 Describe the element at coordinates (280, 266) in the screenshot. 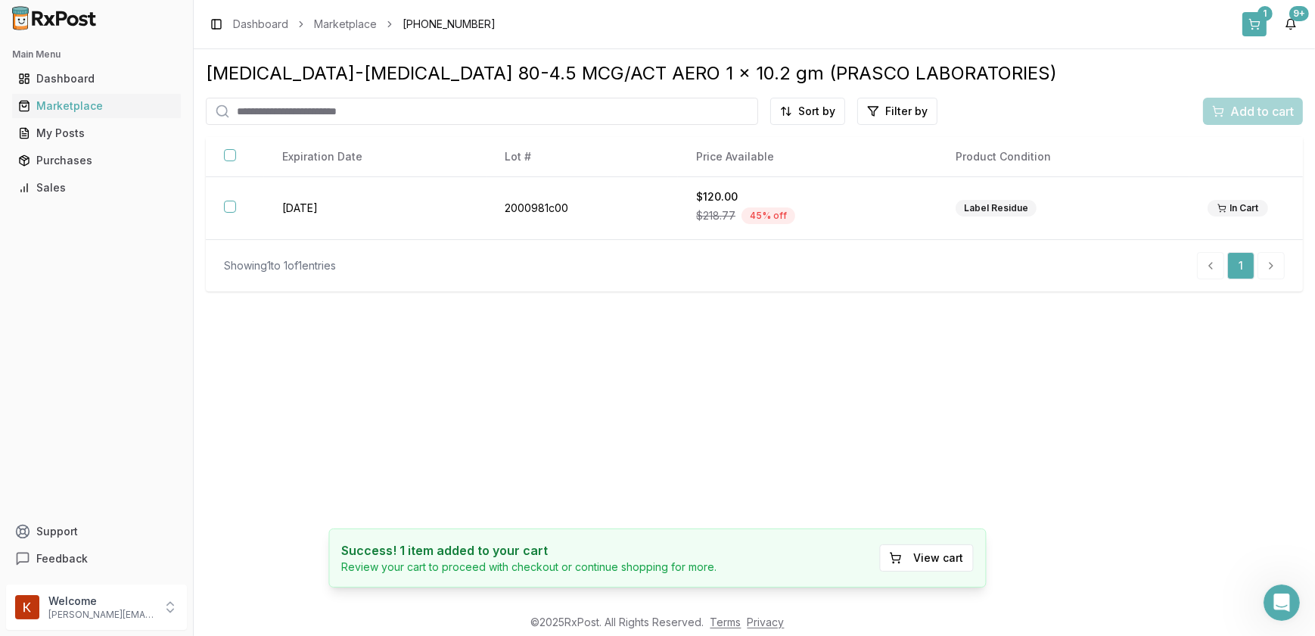

I see `div: Showing 1 to 1 of 1 entries` at that location.